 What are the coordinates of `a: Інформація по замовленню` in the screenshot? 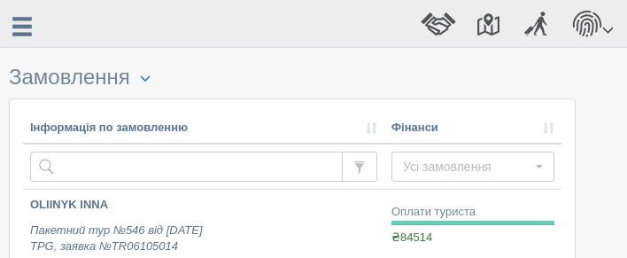 It's located at (204, 127).